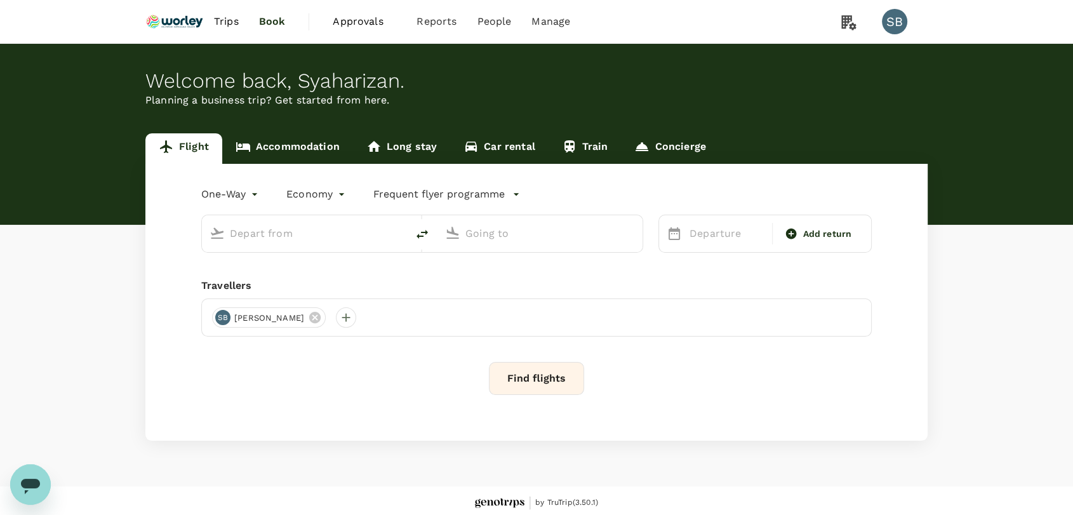  I want to click on p: Planning a business trip? Get started from here., so click(537, 100).